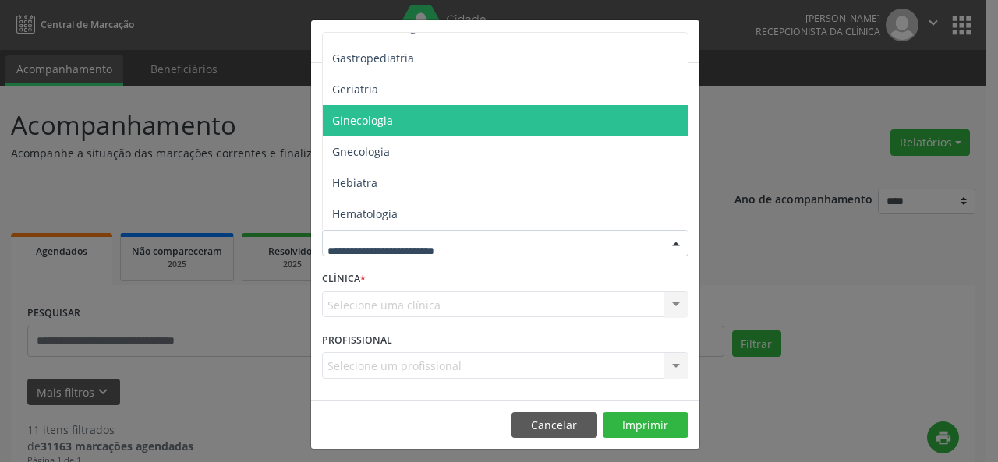  I want to click on span: Gastropediatria, so click(373, 58).